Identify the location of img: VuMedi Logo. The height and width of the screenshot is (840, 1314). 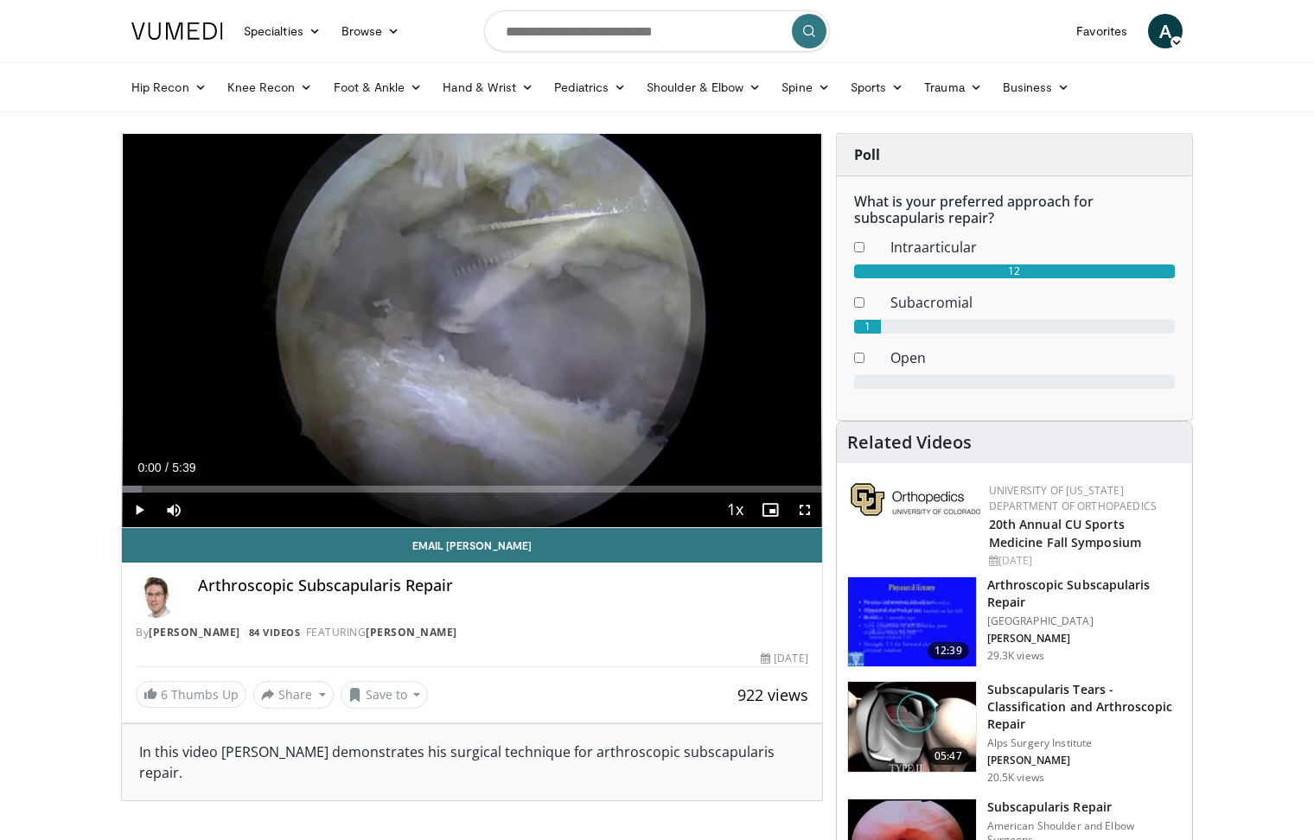
(177, 31).